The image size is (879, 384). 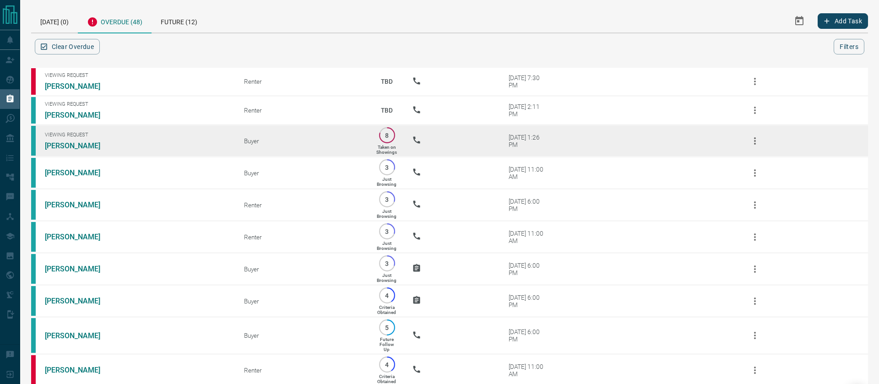 What do you see at coordinates (114, 21) in the screenshot?
I see `div: Overdue (48)` at bounding box center [114, 21].